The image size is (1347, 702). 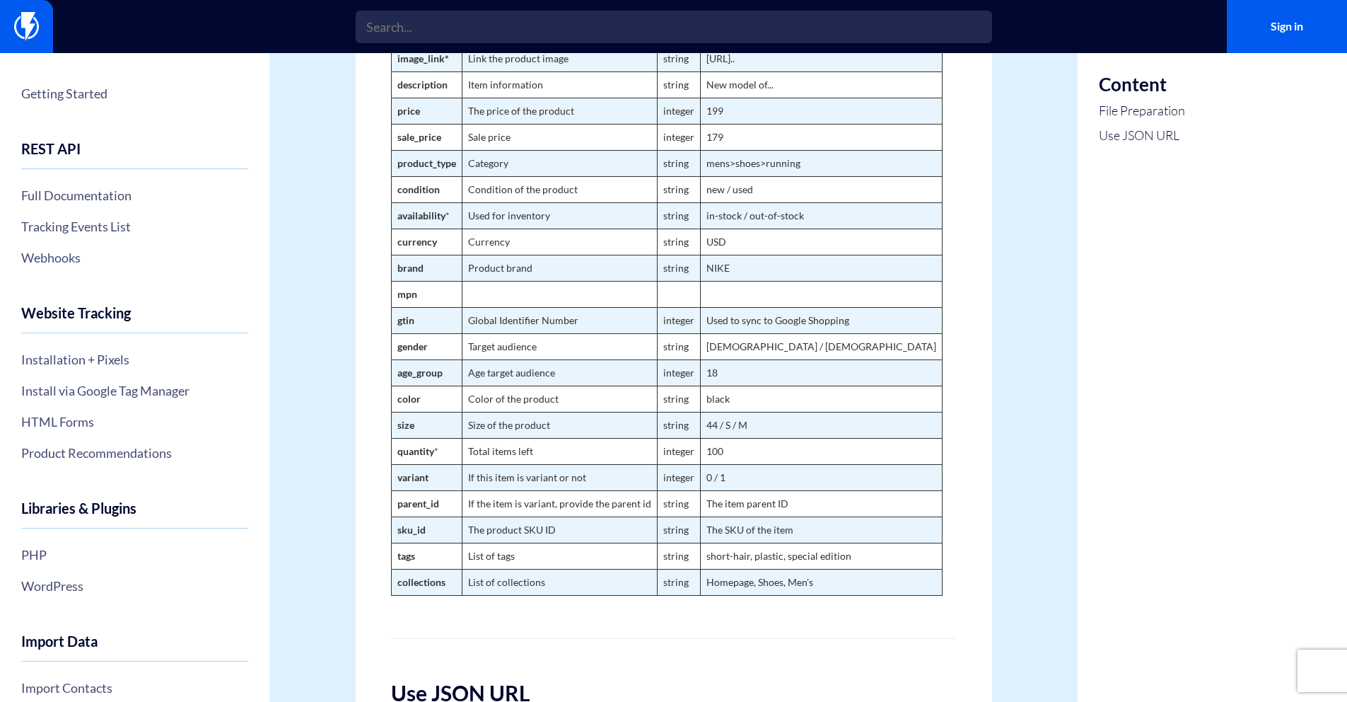 I want to click on td: The product SKU ID, so click(x=559, y=529).